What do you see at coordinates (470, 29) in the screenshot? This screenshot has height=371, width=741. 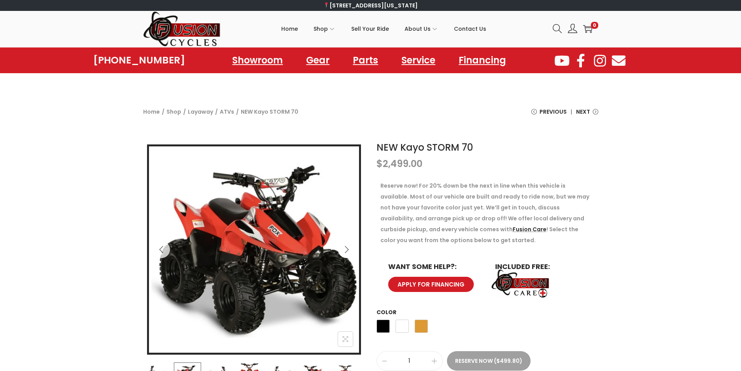 I see `a: Contact Us` at bounding box center [470, 29].